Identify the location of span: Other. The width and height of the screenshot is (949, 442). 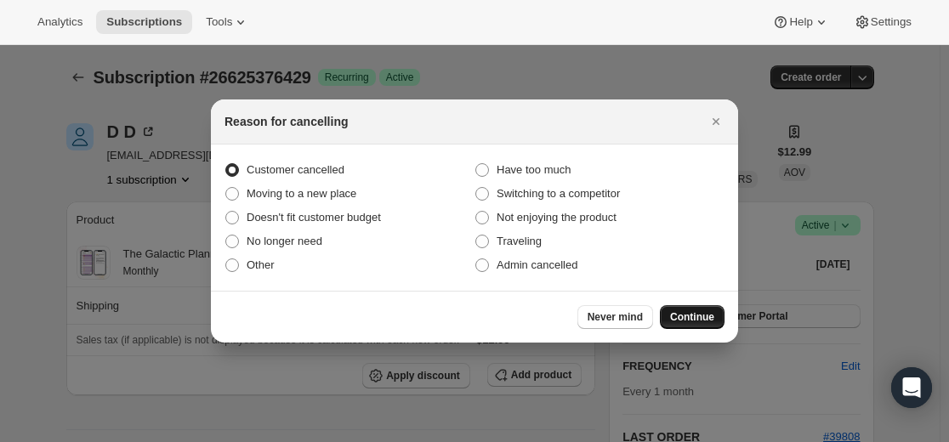
(260, 264).